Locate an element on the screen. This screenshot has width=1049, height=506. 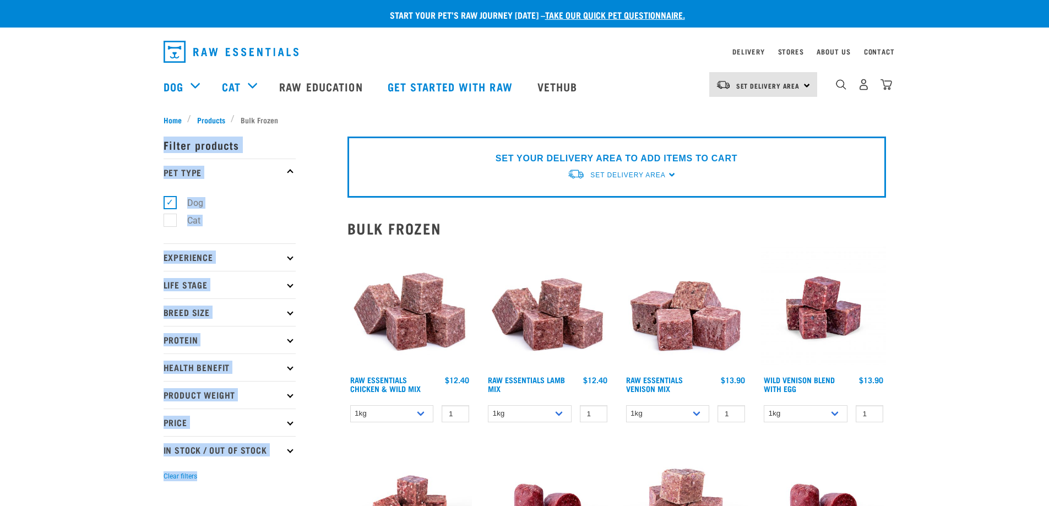
a: Raw Essentials Chicken & Wild Mix is located at coordinates (386, 384).